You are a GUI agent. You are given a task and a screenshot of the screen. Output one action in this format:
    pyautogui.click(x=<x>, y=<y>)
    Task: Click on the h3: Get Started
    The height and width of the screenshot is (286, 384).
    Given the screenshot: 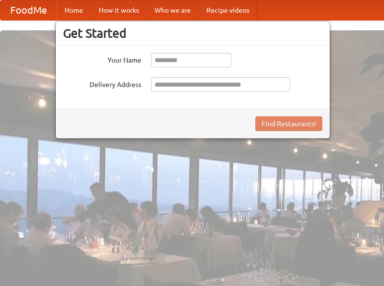 What is the action you would take?
    pyautogui.click(x=193, y=33)
    